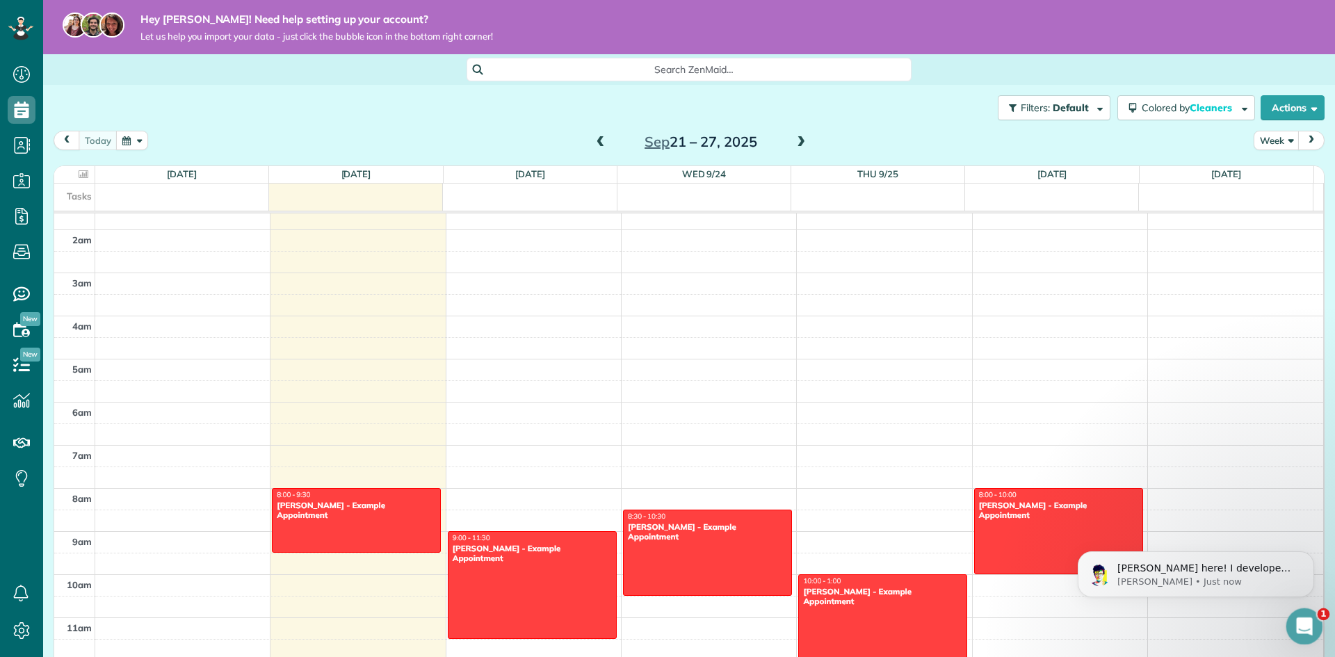 The image size is (1335, 657). Describe the element at coordinates (1035, 108) in the screenshot. I see `span: Filters:` at that location.